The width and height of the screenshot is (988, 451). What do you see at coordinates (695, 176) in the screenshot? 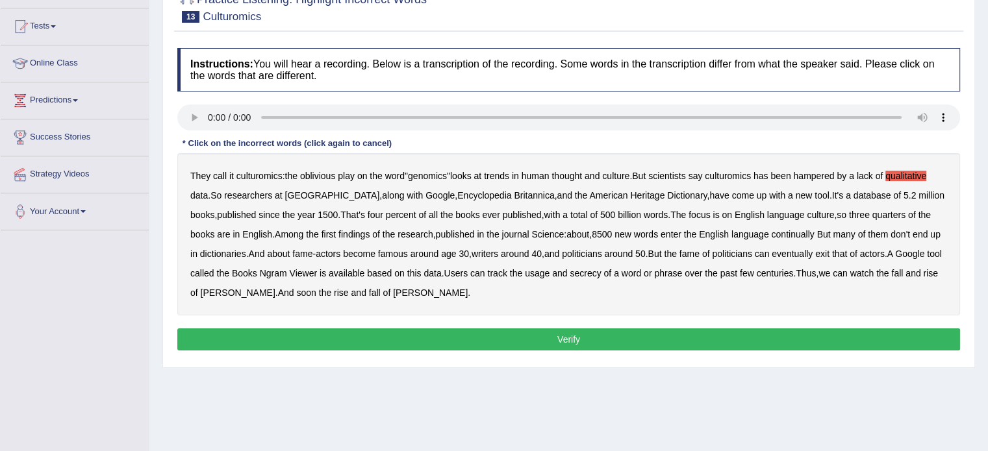
I see `b: say` at bounding box center [695, 176].